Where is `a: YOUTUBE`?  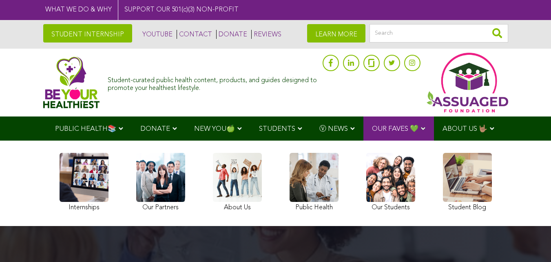
a: YOUTUBE is located at coordinates (156, 34).